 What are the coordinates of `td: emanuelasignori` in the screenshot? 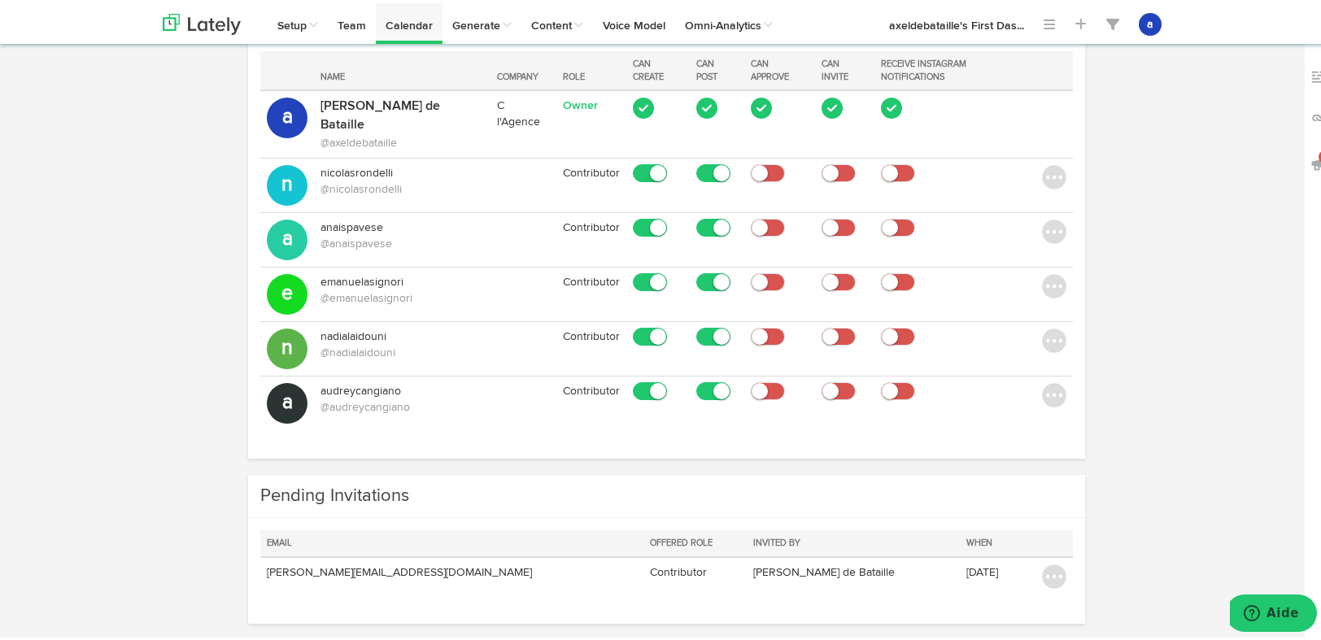 It's located at (402, 291).